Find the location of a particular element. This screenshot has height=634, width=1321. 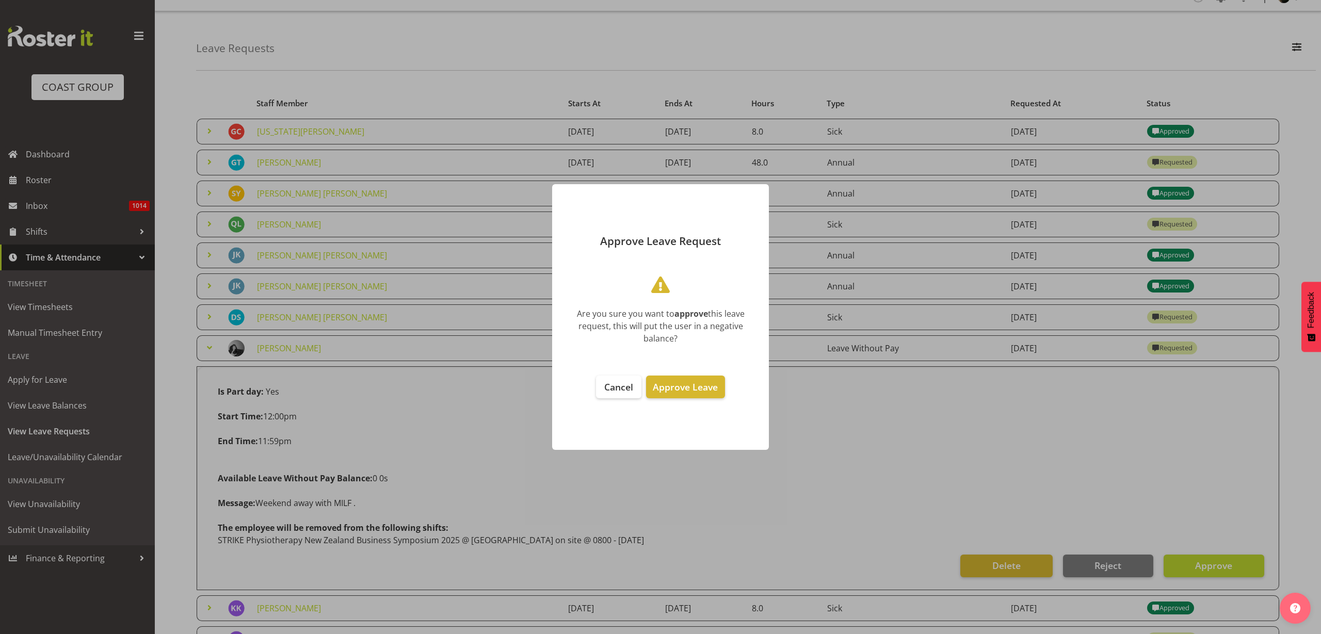

div: Are you sure you want to this leave request, this will put the user in a negative balance? is located at coordinates (660, 326).